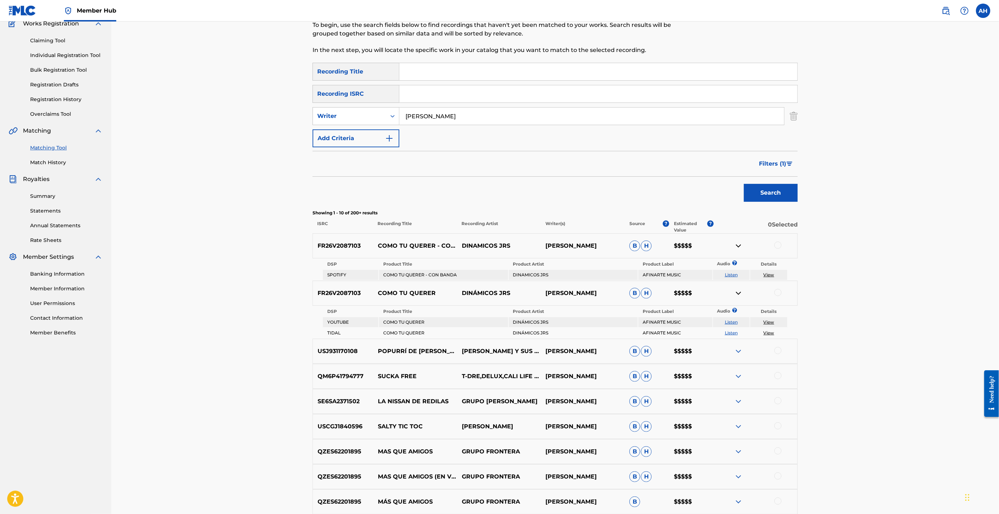  I want to click on a: Banking Information, so click(66, 274).